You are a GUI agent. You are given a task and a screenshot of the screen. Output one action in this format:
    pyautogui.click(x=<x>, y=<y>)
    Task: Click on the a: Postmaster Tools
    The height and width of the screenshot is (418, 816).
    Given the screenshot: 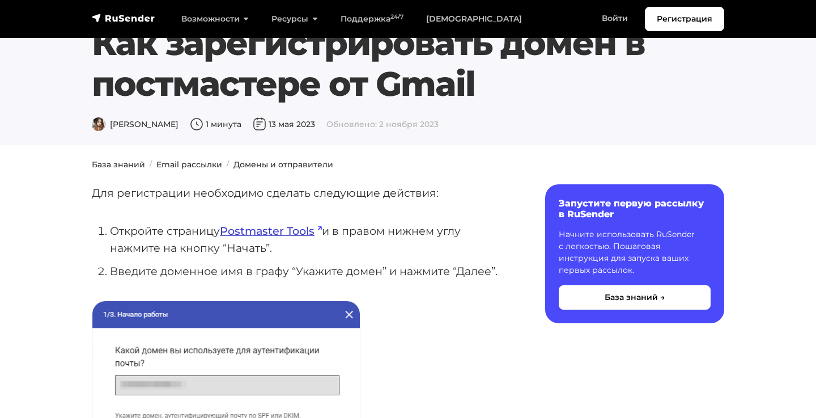 What is the action you would take?
    pyautogui.click(x=271, y=231)
    